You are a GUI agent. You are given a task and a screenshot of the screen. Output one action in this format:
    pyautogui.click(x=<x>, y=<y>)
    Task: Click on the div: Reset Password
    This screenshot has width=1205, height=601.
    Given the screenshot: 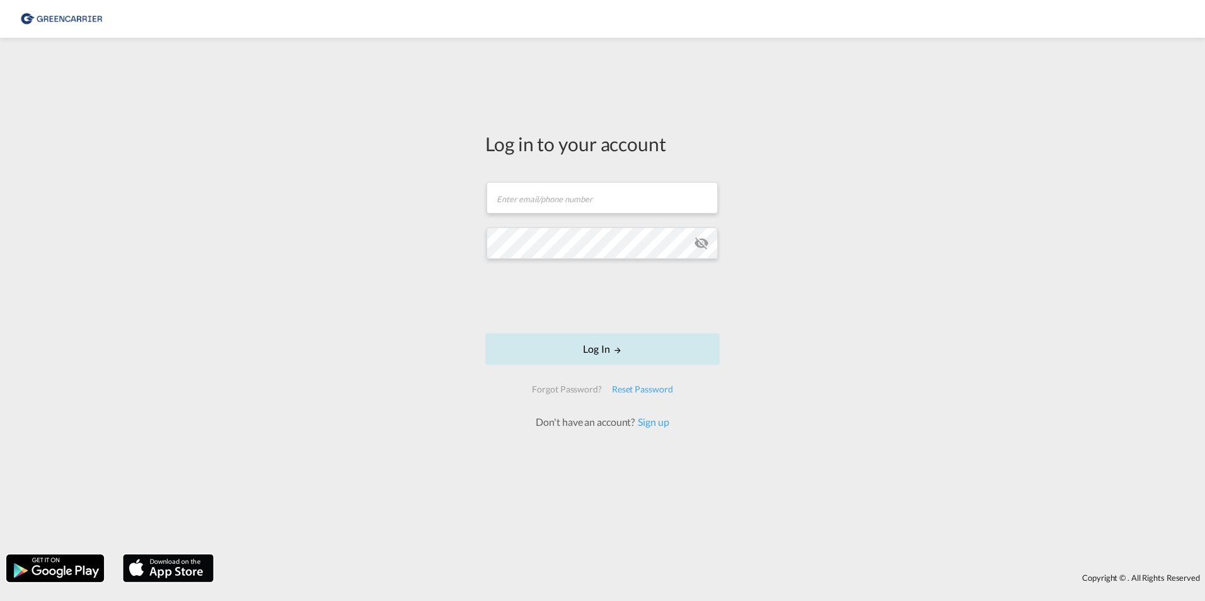 What is the action you would take?
    pyautogui.click(x=642, y=389)
    